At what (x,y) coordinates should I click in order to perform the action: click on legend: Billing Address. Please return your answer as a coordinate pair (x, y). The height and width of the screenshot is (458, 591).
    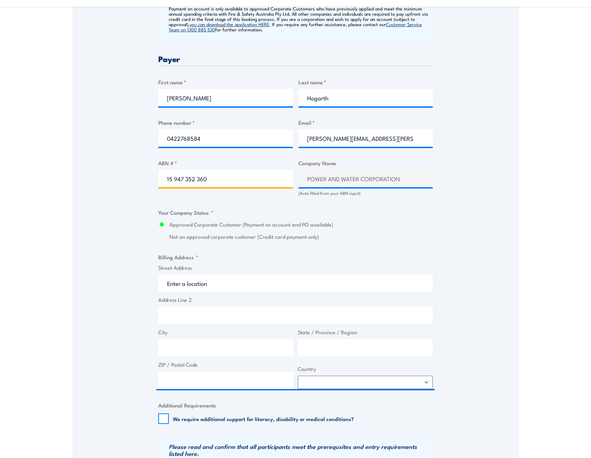
    Looking at the image, I should click on (178, 257).